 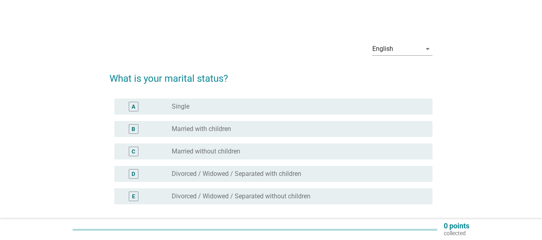 I want to click on div: C, so click(x=133, y=152).